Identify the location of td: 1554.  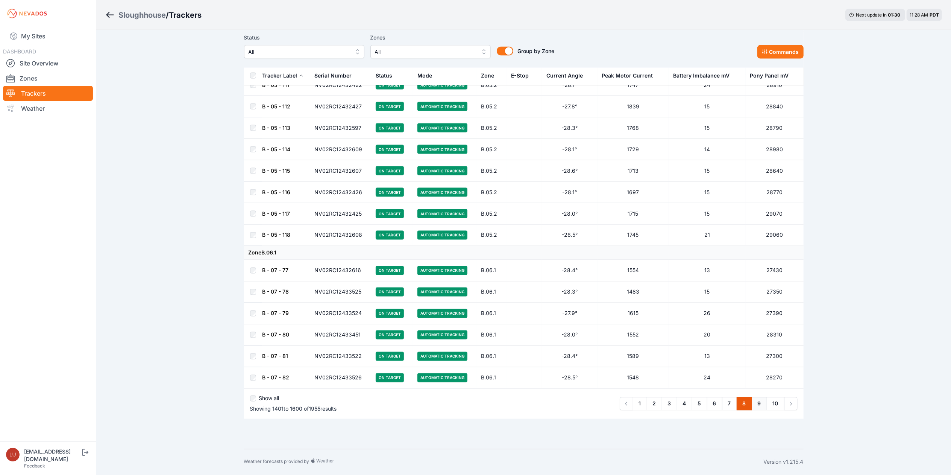
(633, 270).